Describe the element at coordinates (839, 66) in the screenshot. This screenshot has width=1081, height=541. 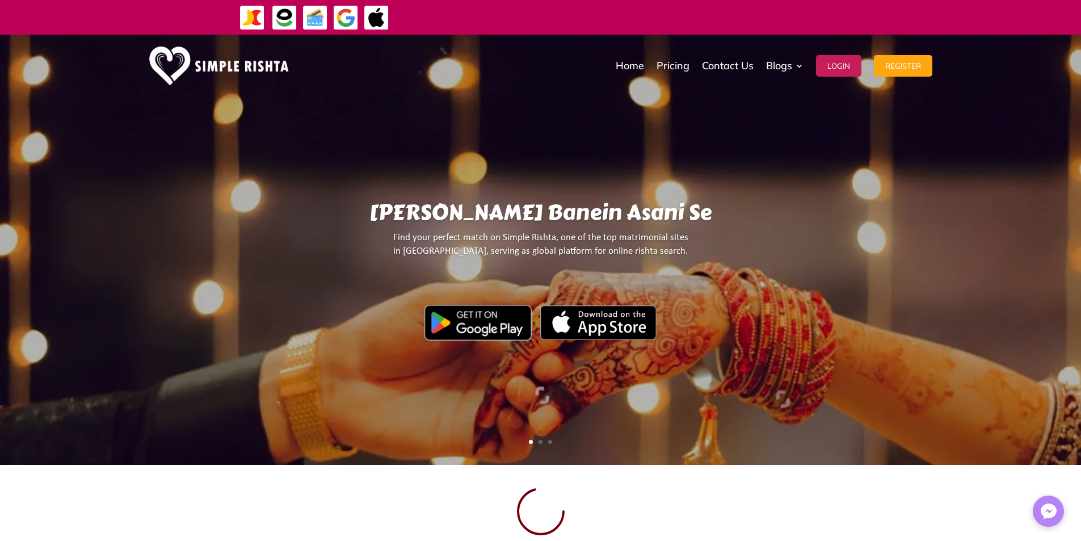
I see `button: Login` at that location.